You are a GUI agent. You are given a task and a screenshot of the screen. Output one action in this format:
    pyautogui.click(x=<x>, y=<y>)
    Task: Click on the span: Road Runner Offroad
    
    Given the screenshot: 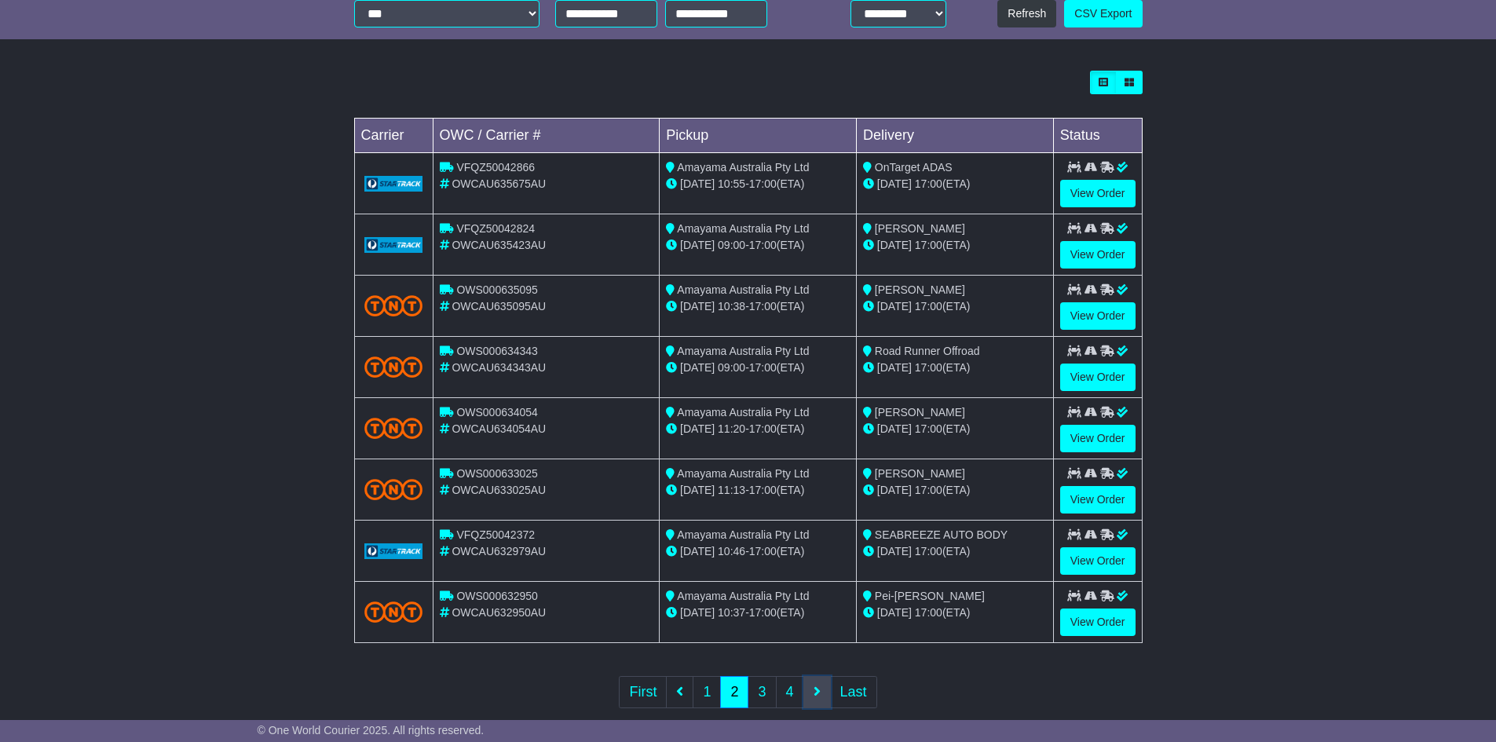 What is the action you would take?
    pyautogui.click(x=927, y=351)
    